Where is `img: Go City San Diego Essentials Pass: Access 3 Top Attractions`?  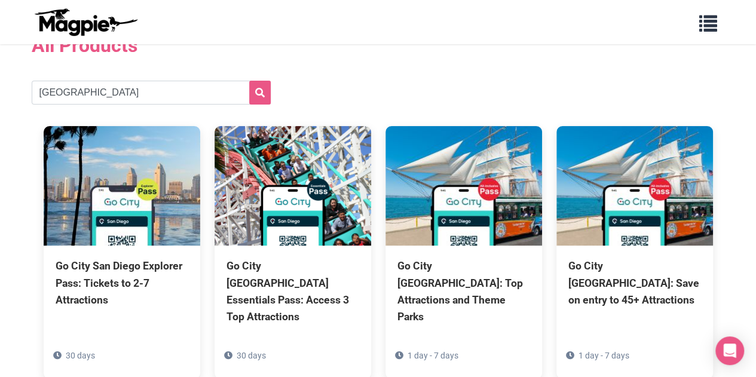 img: Go City San Diego Essentials Pass: Access 3 Top Attractions is located at coordinates (293, 186).